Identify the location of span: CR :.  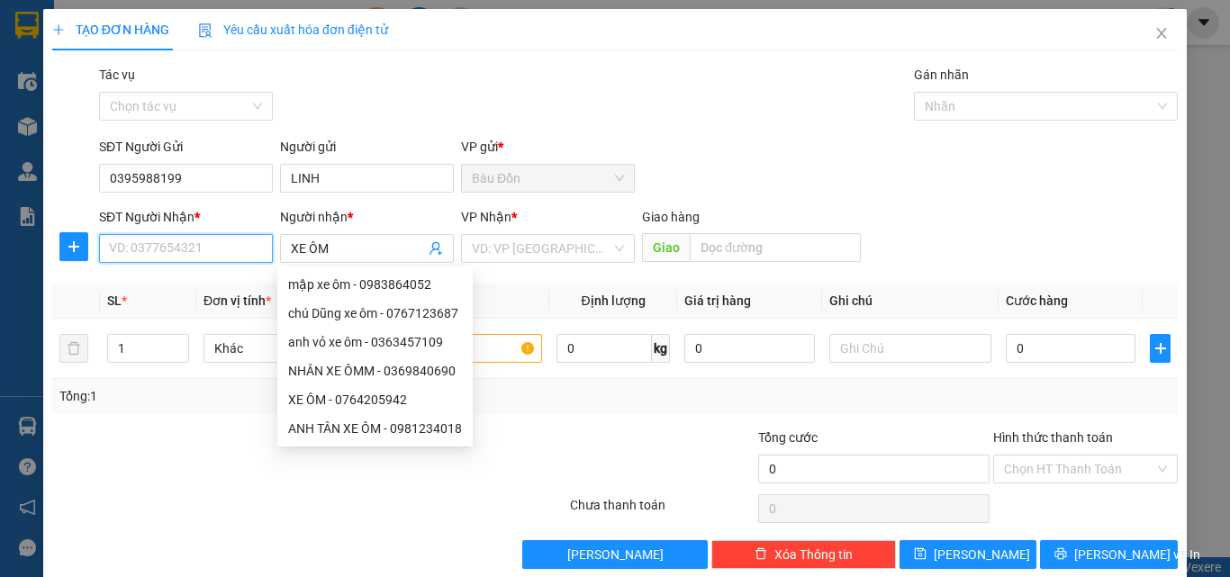
(27, 127).